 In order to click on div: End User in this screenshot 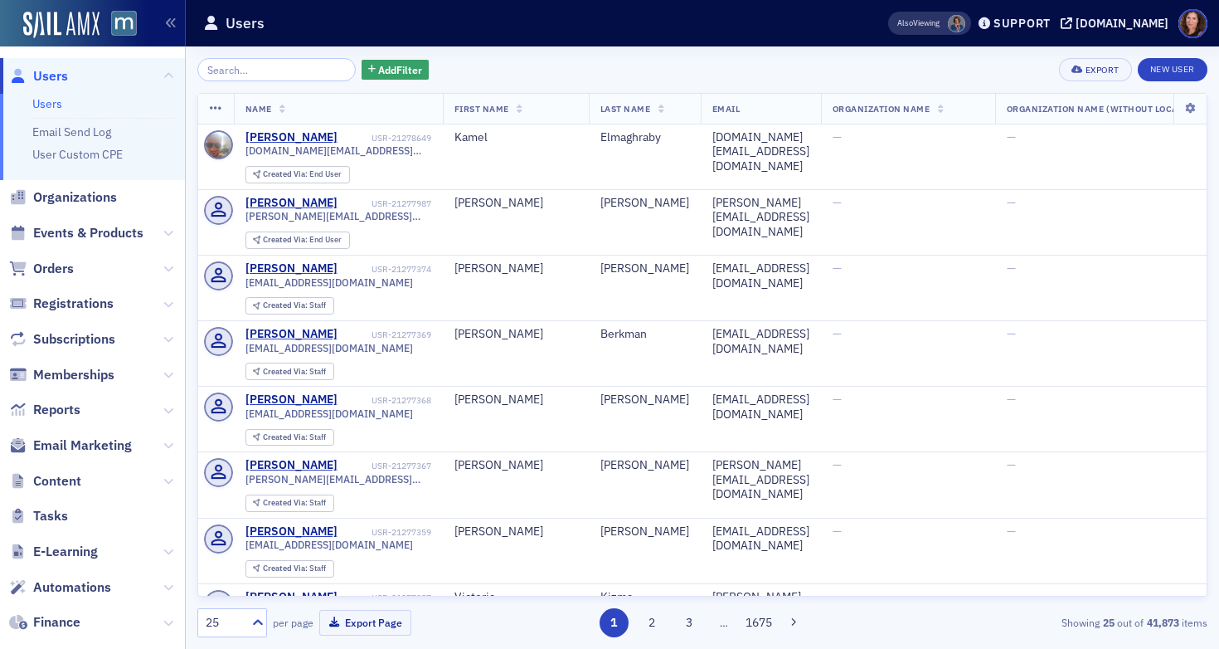, I will do `click(302, 240)`.